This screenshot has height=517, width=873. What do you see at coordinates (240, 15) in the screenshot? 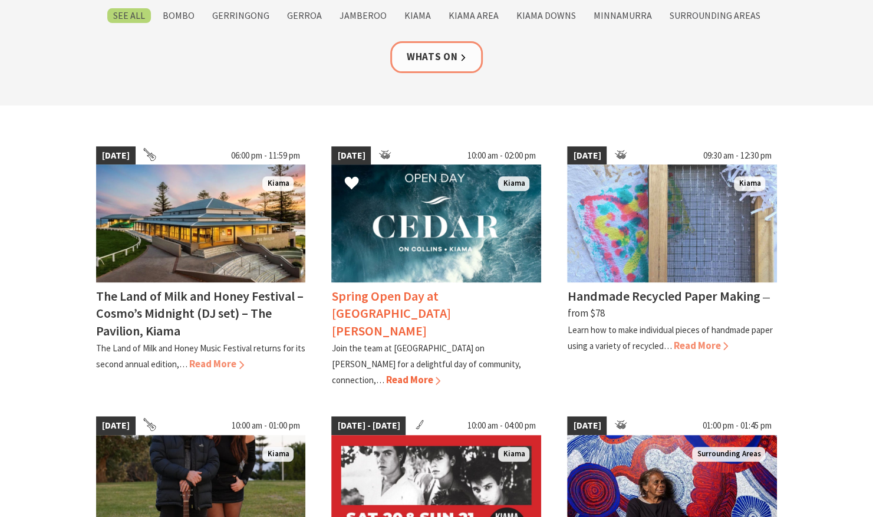
I see `label: Gerringong` at bounding box center [240, 15].